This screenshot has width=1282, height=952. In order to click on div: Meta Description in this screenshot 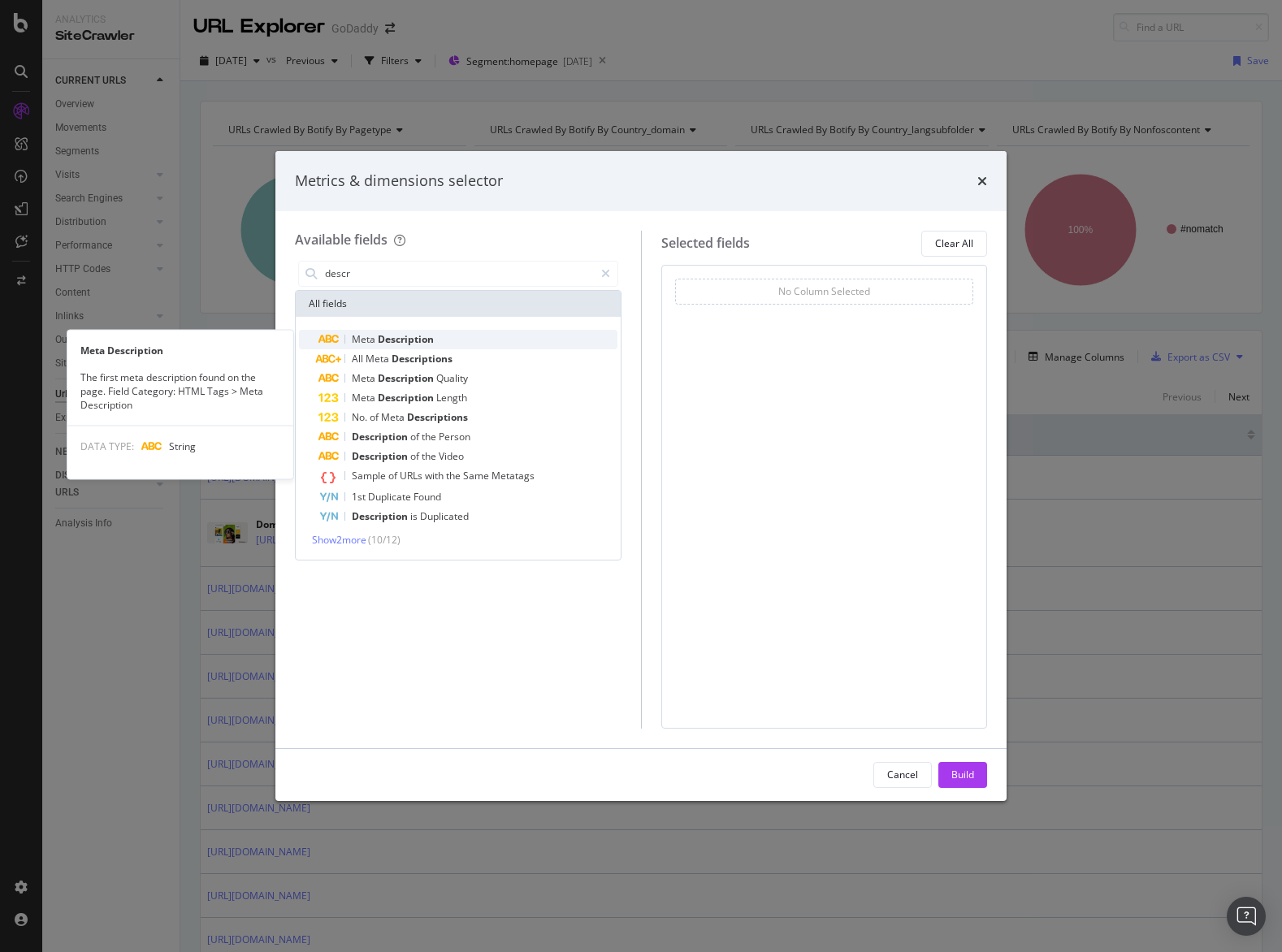, I will do `click(180, 350)`.